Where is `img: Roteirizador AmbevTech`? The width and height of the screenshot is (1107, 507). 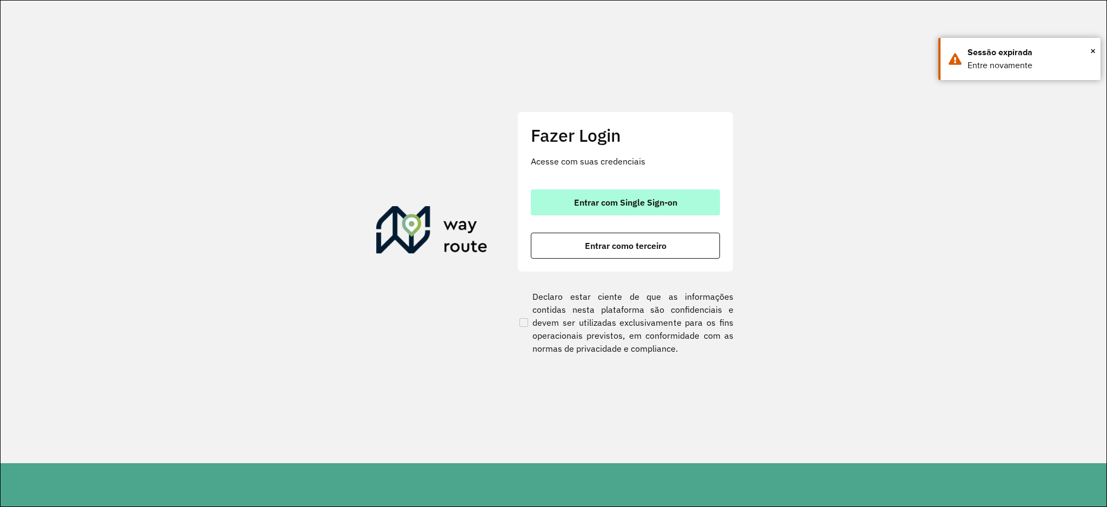 img: Roteirizador AmbevTech is located at coordinates (432, 232).